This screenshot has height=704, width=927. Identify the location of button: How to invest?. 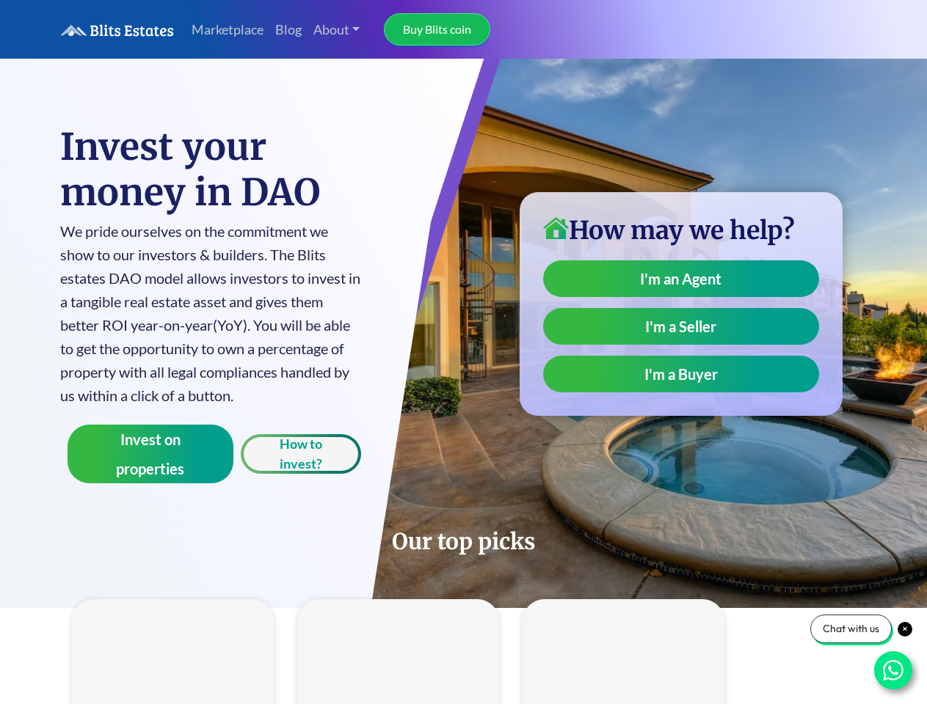
(301, 454).